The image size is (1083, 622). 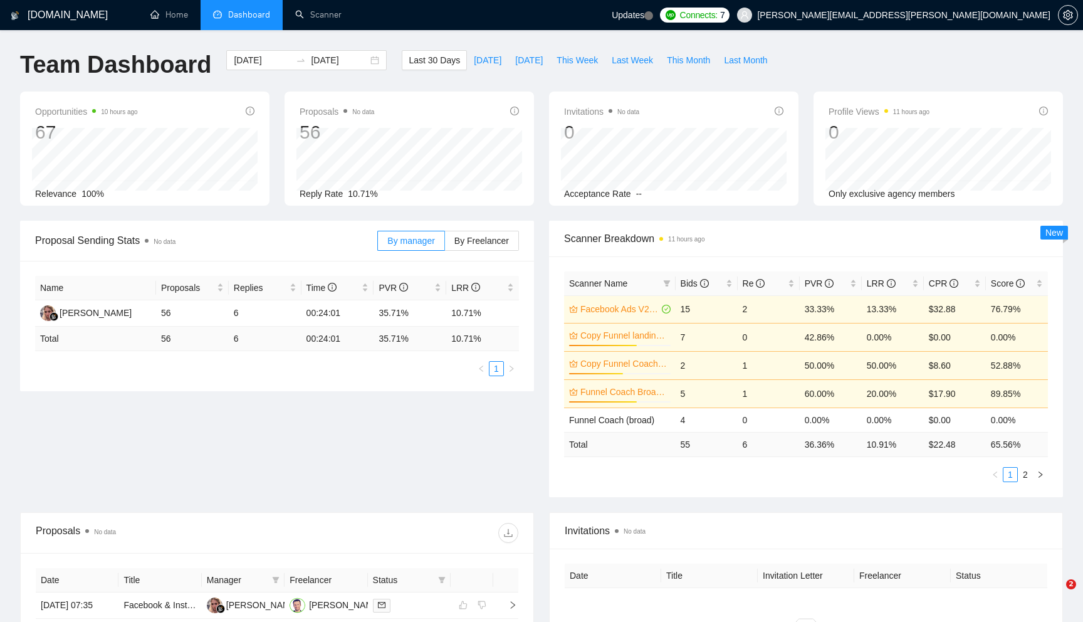 I want to click on td: 0, so click(x=768, y=337).